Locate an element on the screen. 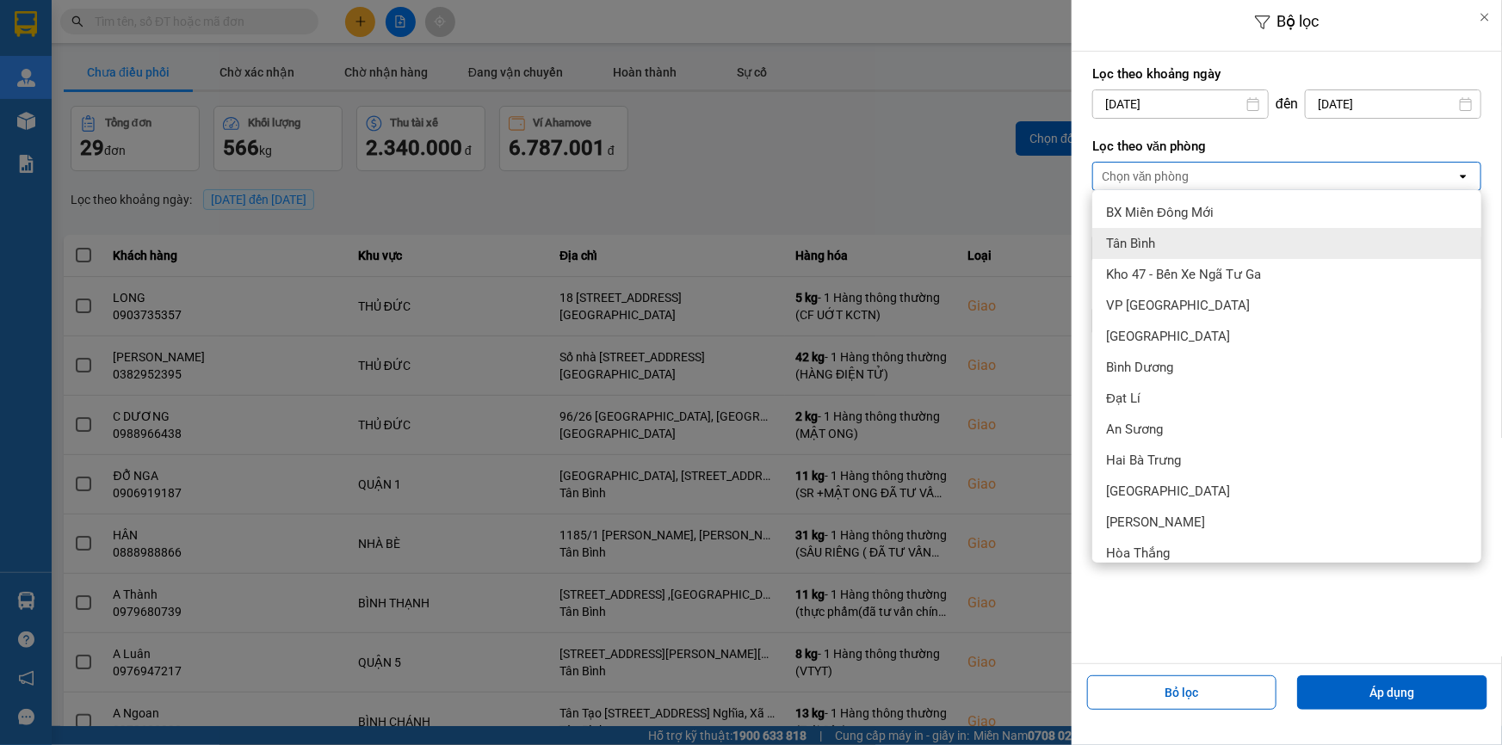 This screenshot has height=745, width=1502. div: đến is located at coordinates (1286, 104).